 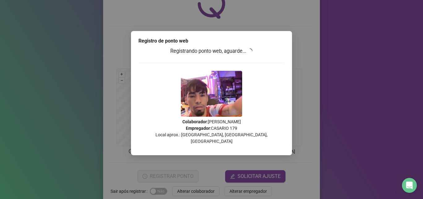 What do you see at coordinates (410, 185) in the screenshot?
I see `div: Open Intercom Messenger` at bounding box center [410, 185].